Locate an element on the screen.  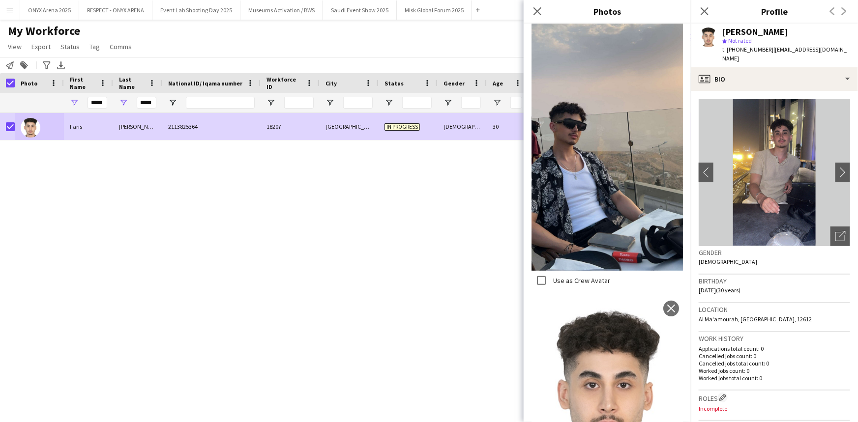
span: Export is located at coordinates (41, 47).